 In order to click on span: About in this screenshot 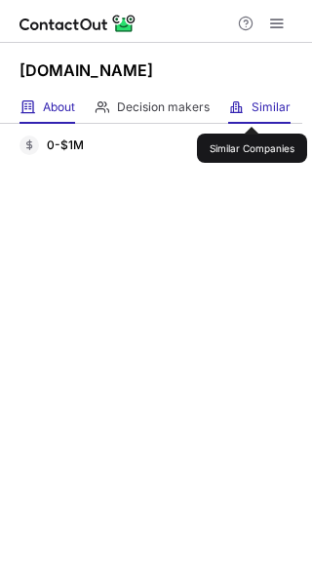, I will do `click(59, 107)`.